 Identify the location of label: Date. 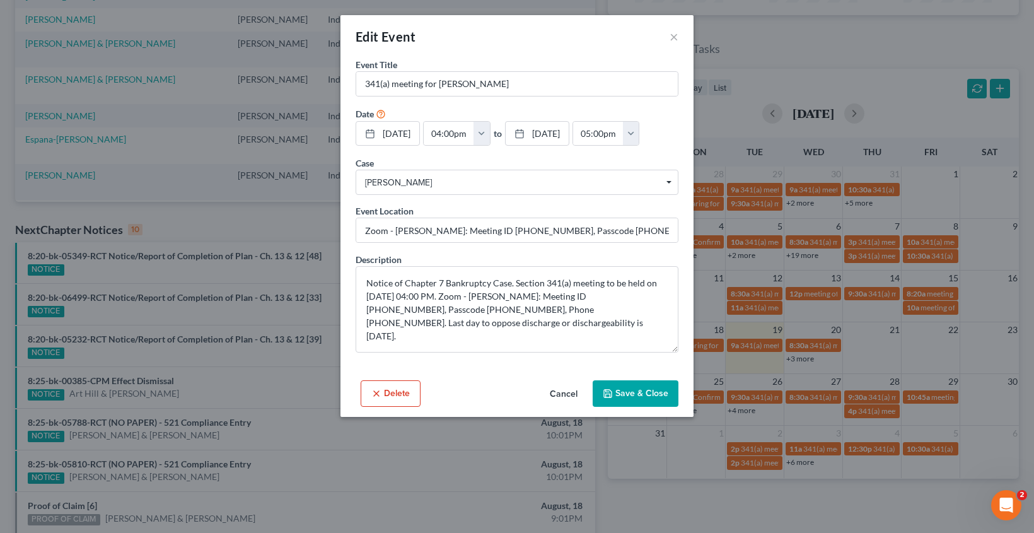
(364, 113).